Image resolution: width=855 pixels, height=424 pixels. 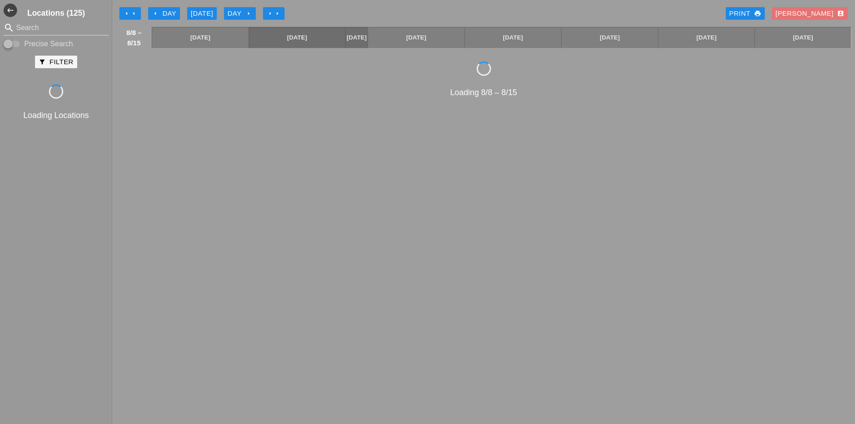 What do you see at coordinates (841, 13) in the screenshot?
I see `i: account_box` at bounding box center [841, 13].